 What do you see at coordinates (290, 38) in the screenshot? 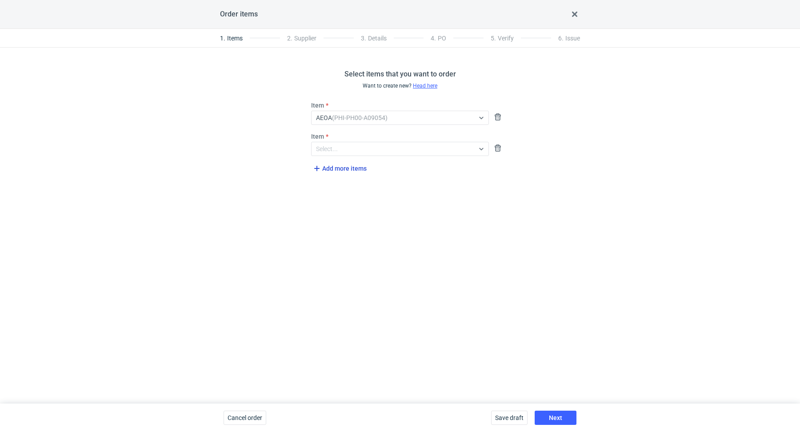
I see `span: 2 .` at bounding box center [290, 38].